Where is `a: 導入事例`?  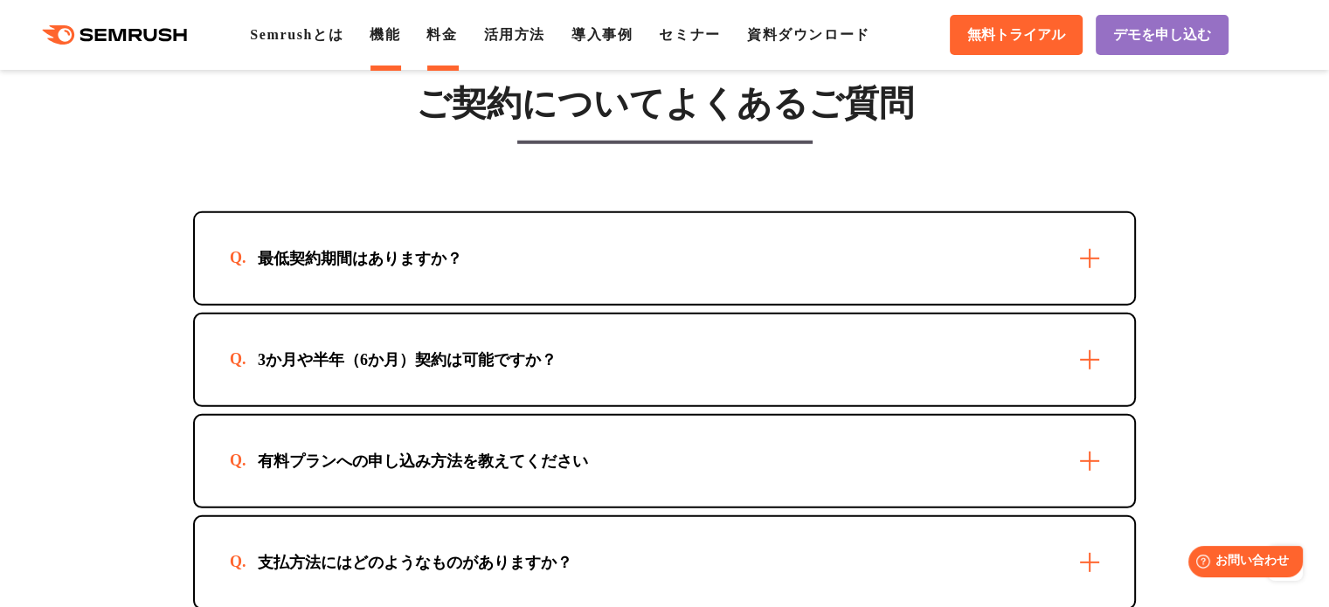
a: 導入事例 is located at coordinates (602, 34).